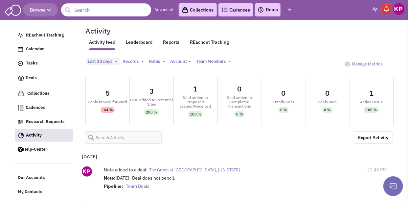 The image size is (408, 201). What do you see at coordinates (139, 44) in the screenshot?
I see `a: Leaderboard` at bounding box center [139, 44].